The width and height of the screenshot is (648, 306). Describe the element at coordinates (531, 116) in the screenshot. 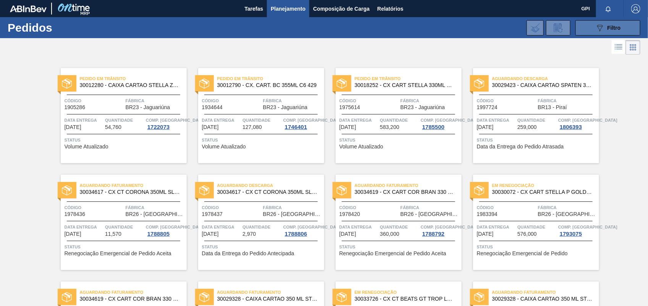

I see `a: statusAguardando Descarga30029423 - CAIXA CARTAO SPATEN 330 C6 429Código1997724FábricaBR13 - Pira...` at that location.